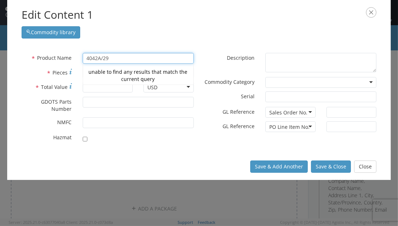 Image resolution: width=398 pixels, height=226 pixels. I want to click on span: Hazmat, so click(63, 137).